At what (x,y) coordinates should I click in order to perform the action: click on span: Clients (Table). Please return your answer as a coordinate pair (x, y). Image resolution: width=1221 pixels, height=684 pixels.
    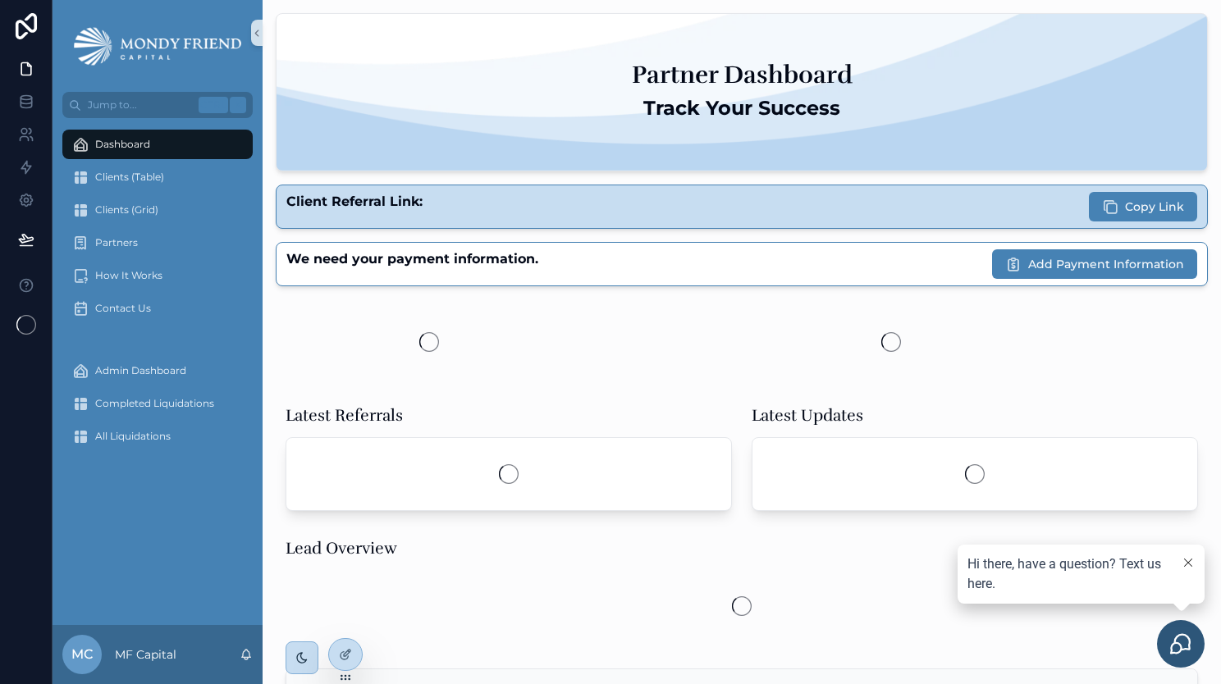
    Looking at the image, I should click on (130, 177).